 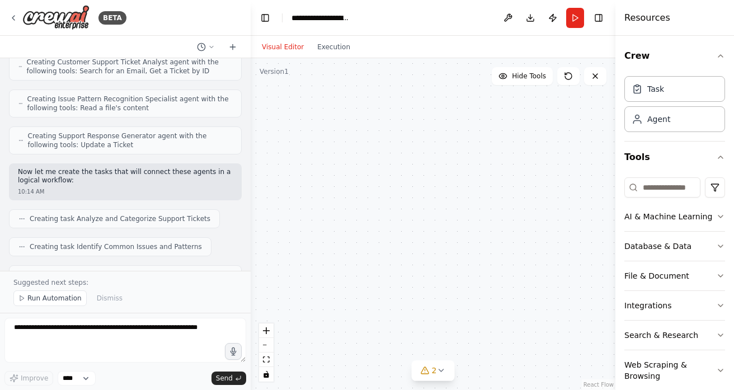 I want to click on button: Execution, so click(x=333, y=47).